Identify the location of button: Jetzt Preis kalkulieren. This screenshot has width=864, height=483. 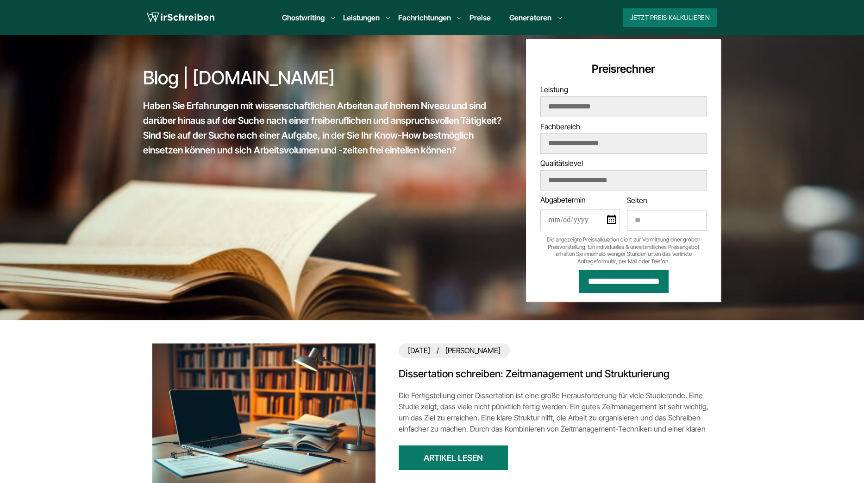
(670, 18).